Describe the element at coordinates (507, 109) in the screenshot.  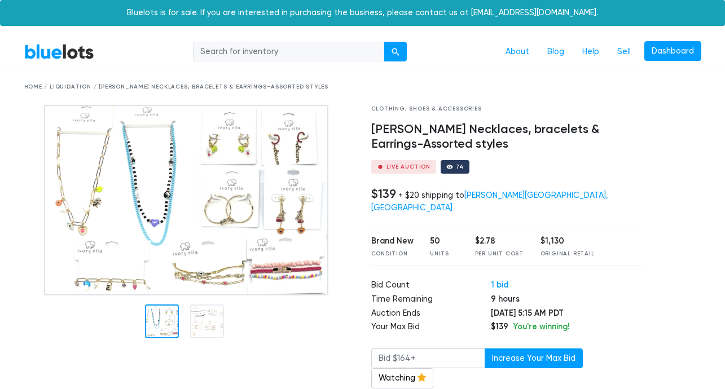
I see `div: Clothing, Shoes & Accessories` at that location.